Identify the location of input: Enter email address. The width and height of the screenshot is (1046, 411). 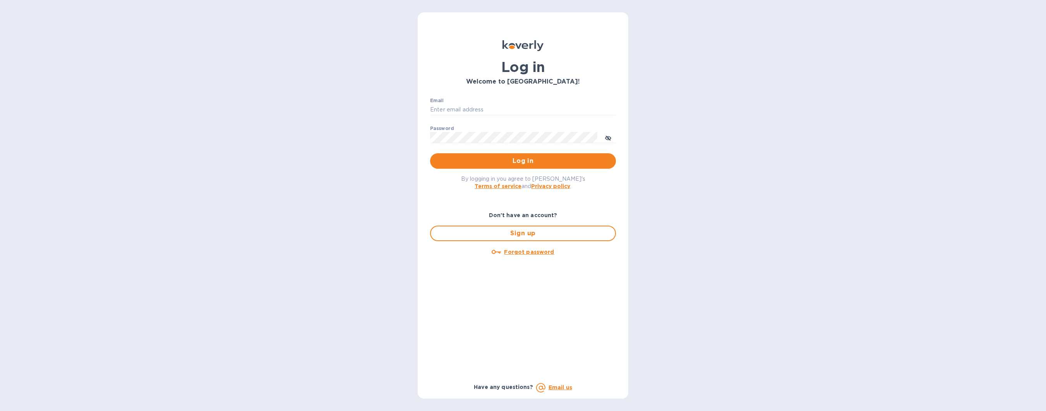
(523, 110).